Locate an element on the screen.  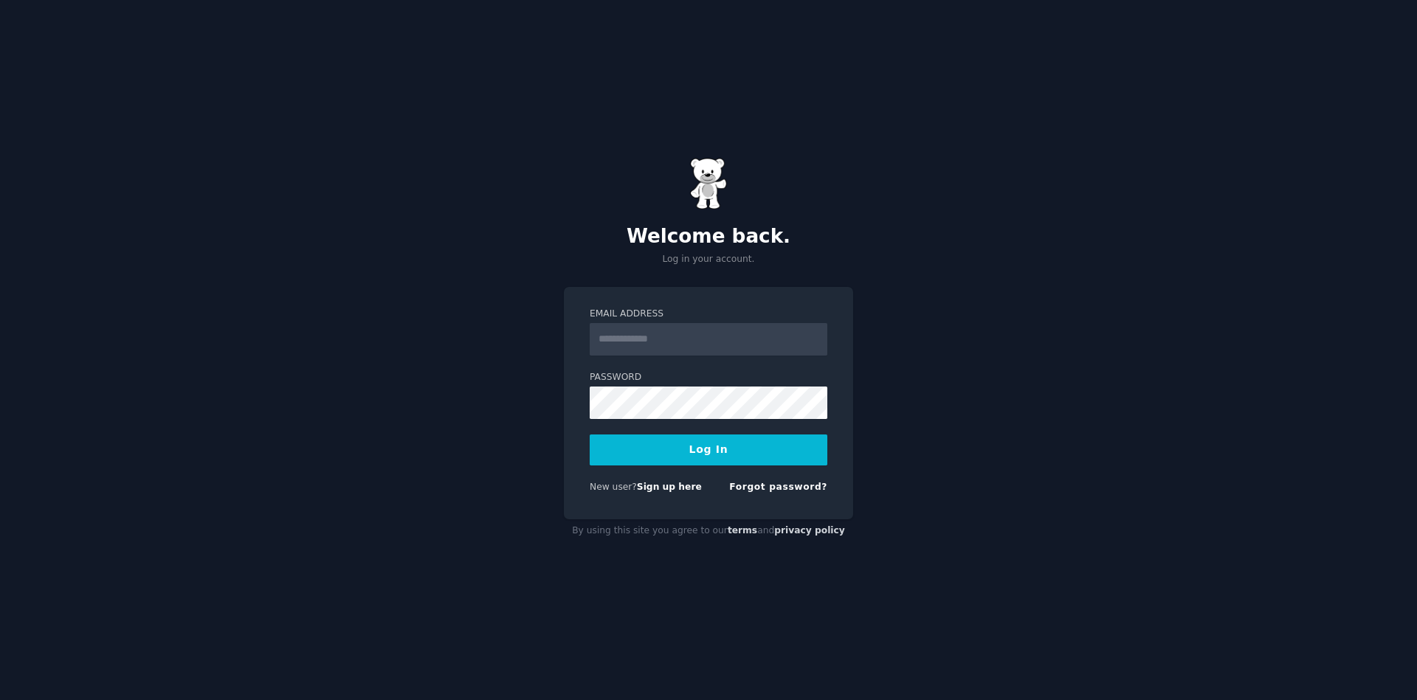
span: New user? is located at coordinates (613, 487).